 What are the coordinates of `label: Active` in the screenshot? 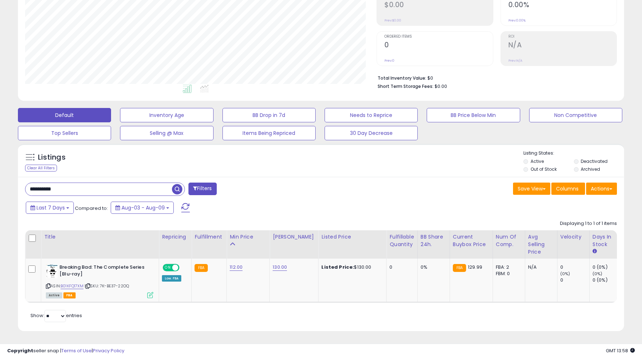 It's located at (537, 161).